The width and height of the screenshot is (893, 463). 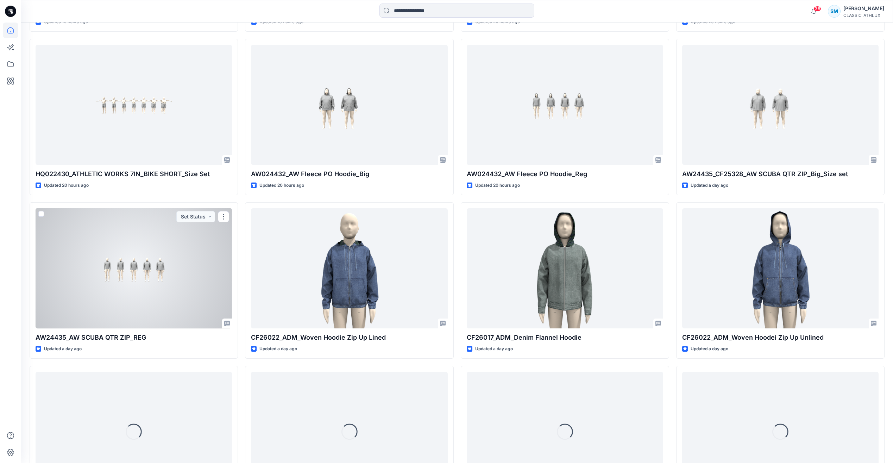 I want to click on a: HQ022430_ATHLETIC WORKS 7IN_BIKE SHORT_Size Set, so click(x=134, y=105).